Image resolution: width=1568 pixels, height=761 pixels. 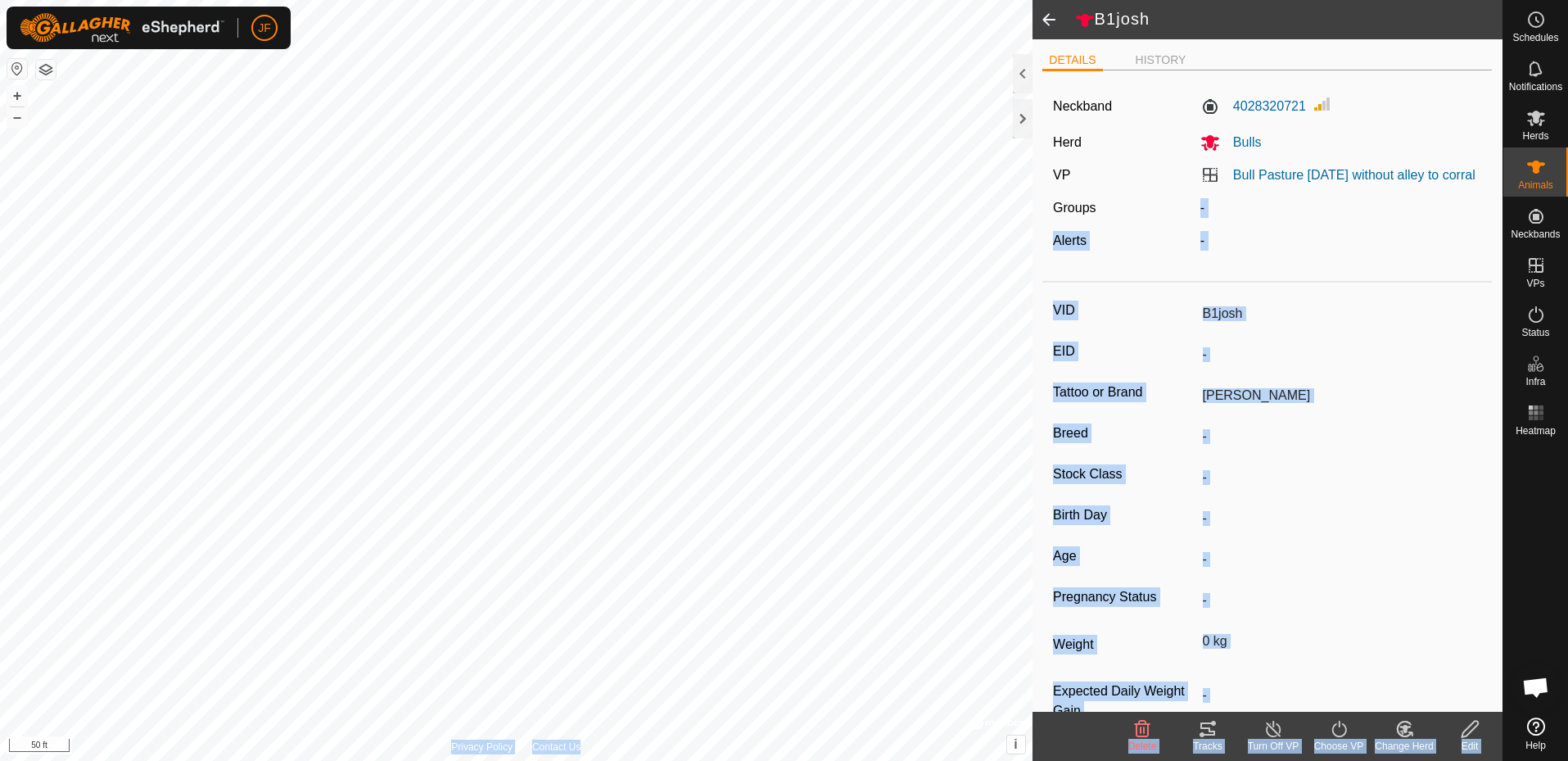 I want to click on li: DETAILS, so click(x=1072, y=61).